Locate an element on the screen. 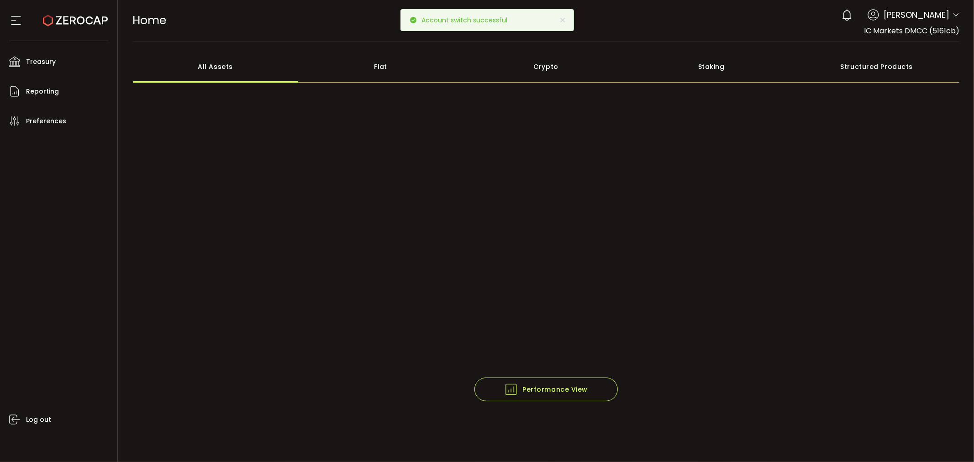 Image resolution: width=974 pixels, height=462 pixels. div: Chat Widget is located at coordinates (951, 440).